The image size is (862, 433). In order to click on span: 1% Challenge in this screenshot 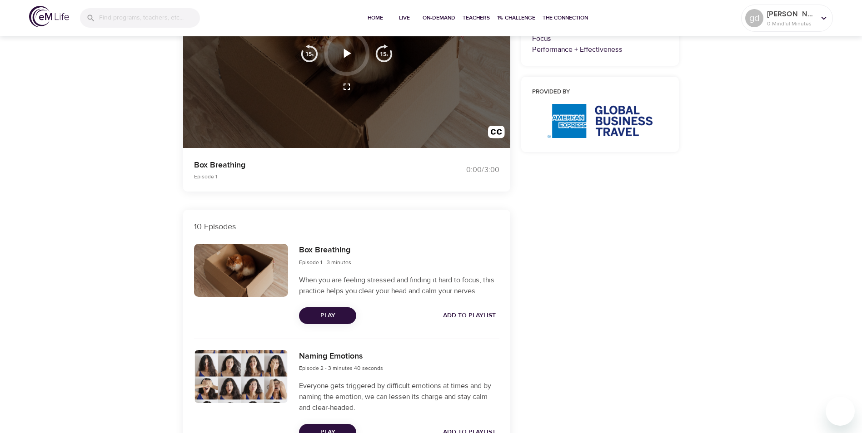, I will do `click(516, 18)`.